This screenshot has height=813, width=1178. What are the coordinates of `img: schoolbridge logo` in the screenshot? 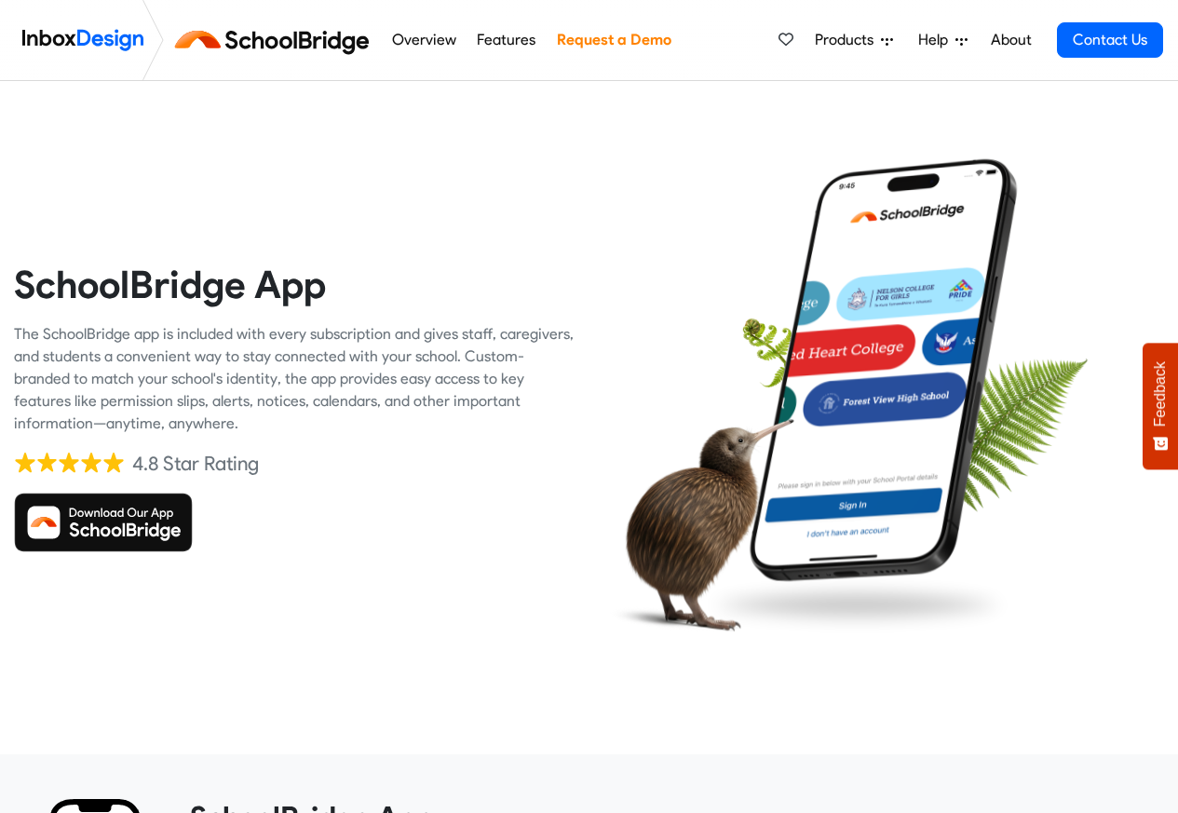 It's located at (276, 40).